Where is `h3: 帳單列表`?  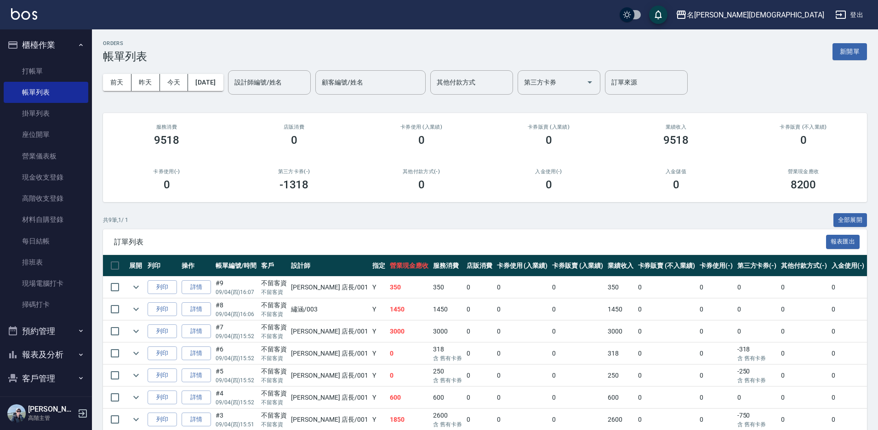
h3: 帳單列表 is located at coordinates (125, 57).